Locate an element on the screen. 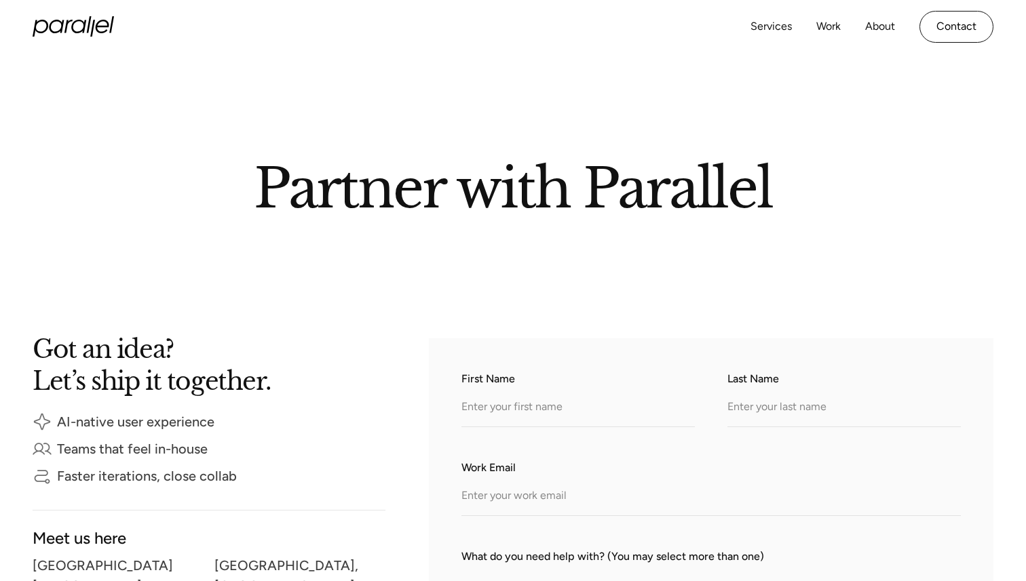 The image size is (1026, 581). a: home is located at coordinates (73, 26).